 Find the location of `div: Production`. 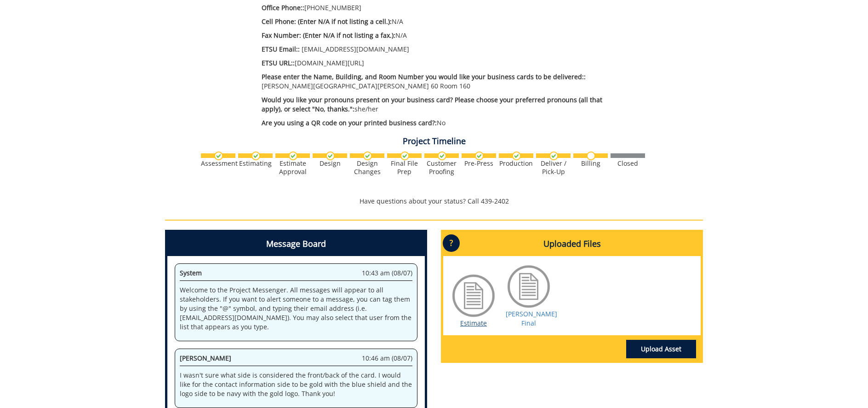

div: Production is located at coordinates (516, 163).